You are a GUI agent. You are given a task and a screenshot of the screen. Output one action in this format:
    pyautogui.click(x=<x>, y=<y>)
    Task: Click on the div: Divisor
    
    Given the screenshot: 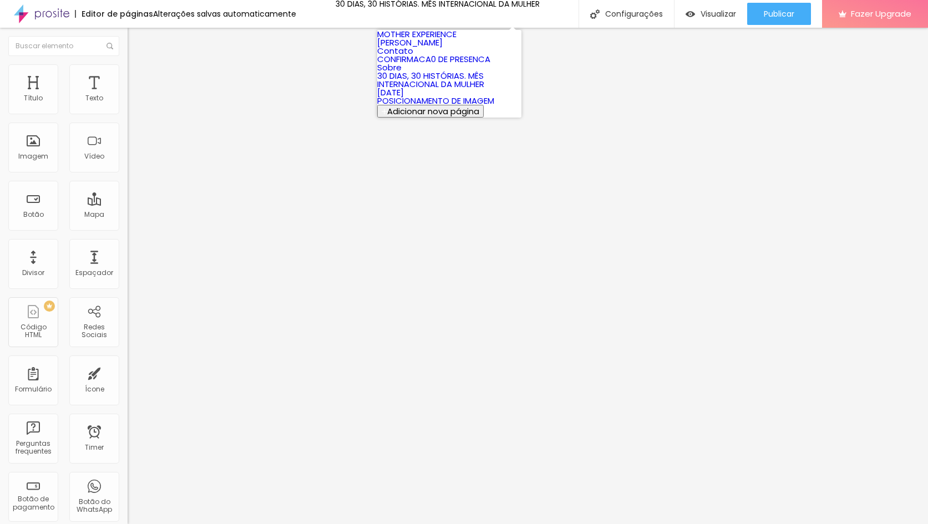 What is the action you would take?
    pyautogui.click(x=33, y=273)
    